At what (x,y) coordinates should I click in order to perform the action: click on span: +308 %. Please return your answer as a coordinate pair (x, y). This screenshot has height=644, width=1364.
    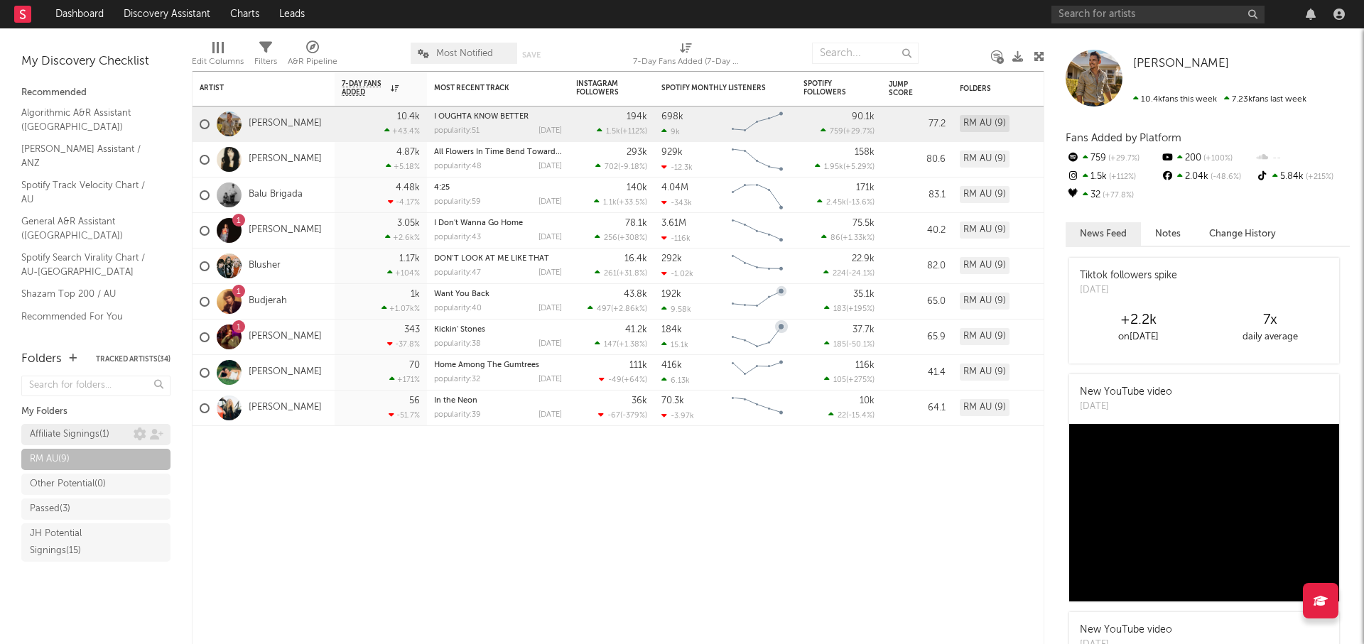
    Looking at the image, I should click on (632, 238).